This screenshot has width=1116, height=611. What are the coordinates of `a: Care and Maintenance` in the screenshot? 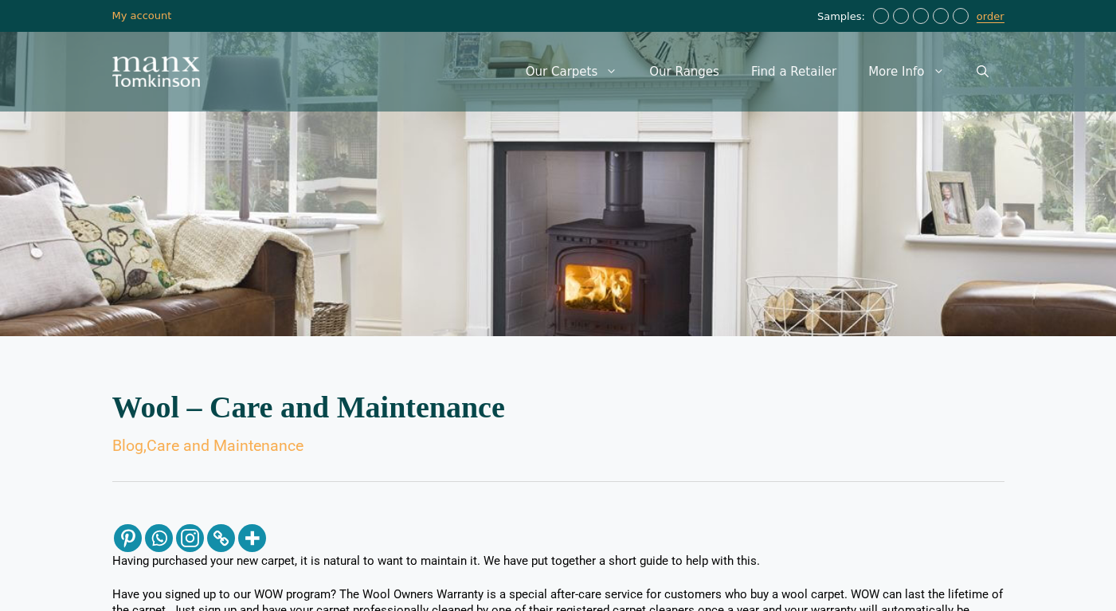 It's located at (225, 445).